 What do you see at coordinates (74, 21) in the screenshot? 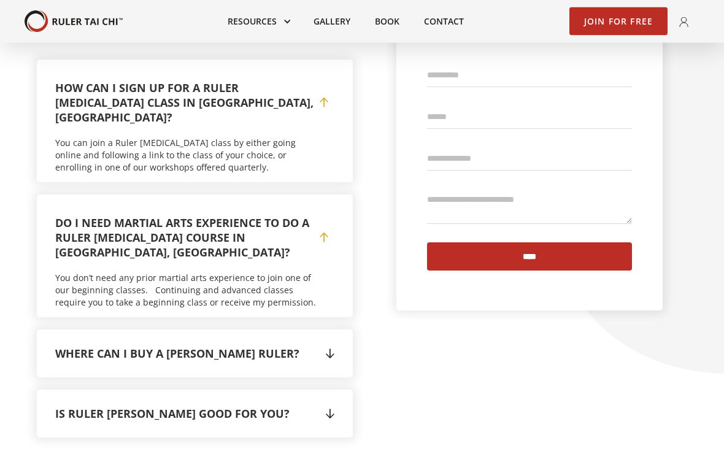
I see `a: home` at bounding box center [74, 21].